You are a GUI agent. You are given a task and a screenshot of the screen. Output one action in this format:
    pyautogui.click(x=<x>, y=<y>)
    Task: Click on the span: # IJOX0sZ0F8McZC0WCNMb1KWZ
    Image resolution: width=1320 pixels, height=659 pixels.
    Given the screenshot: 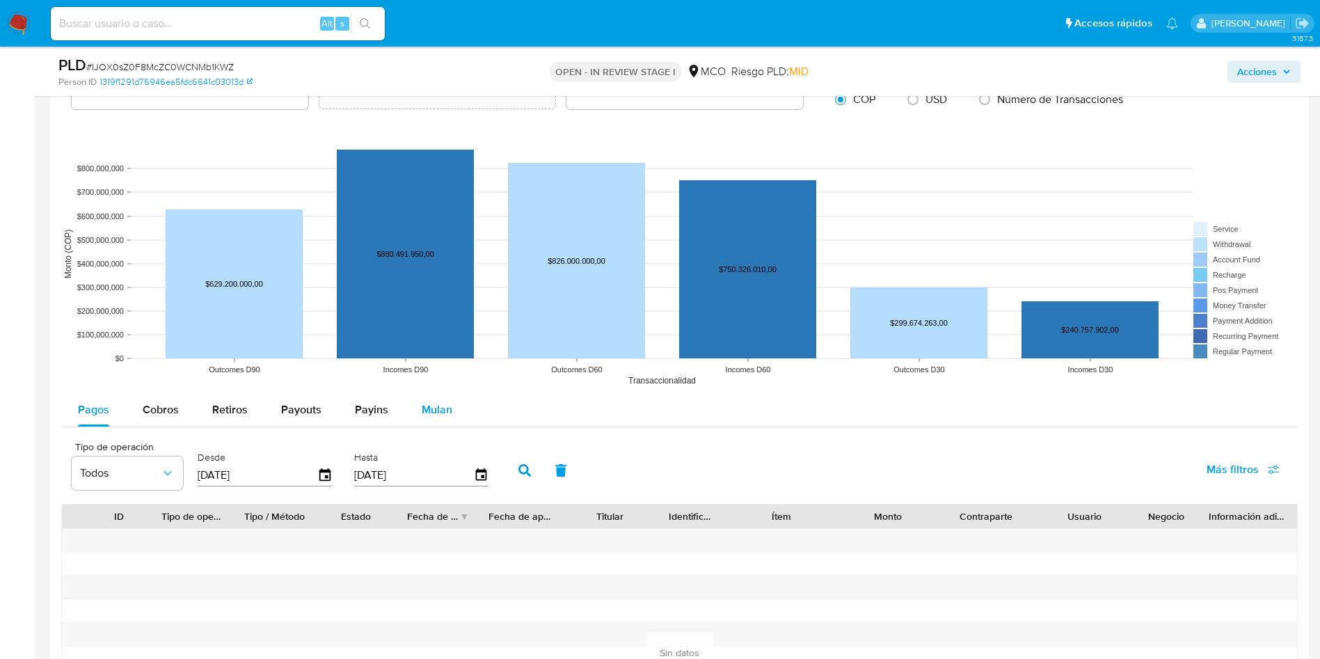 What is the action you would take?
    pyautogui.click(x=160, y=67)
    